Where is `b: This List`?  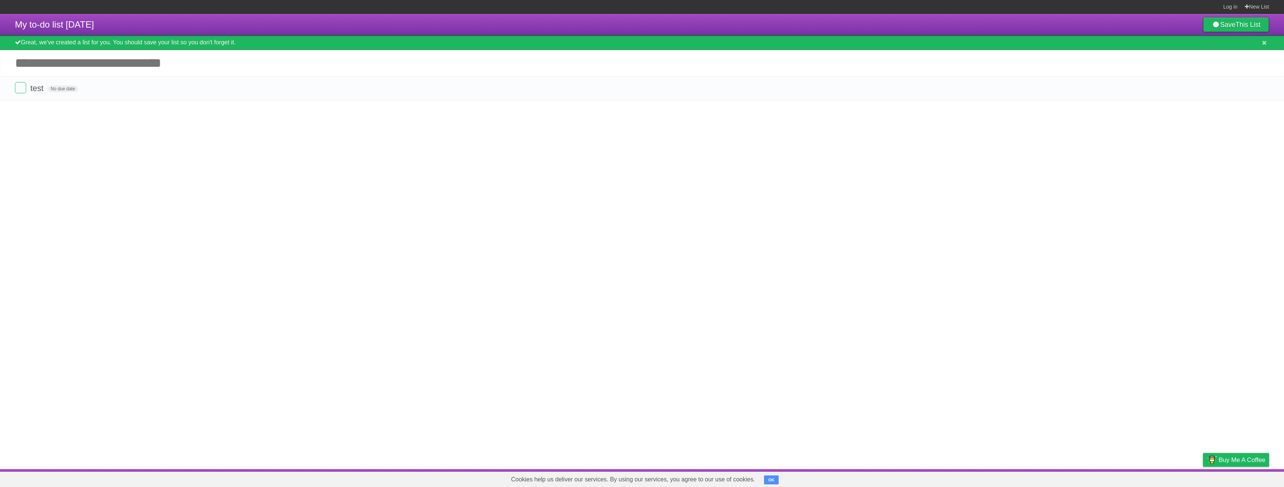 b: This List is located at coordinates (1248, 25).